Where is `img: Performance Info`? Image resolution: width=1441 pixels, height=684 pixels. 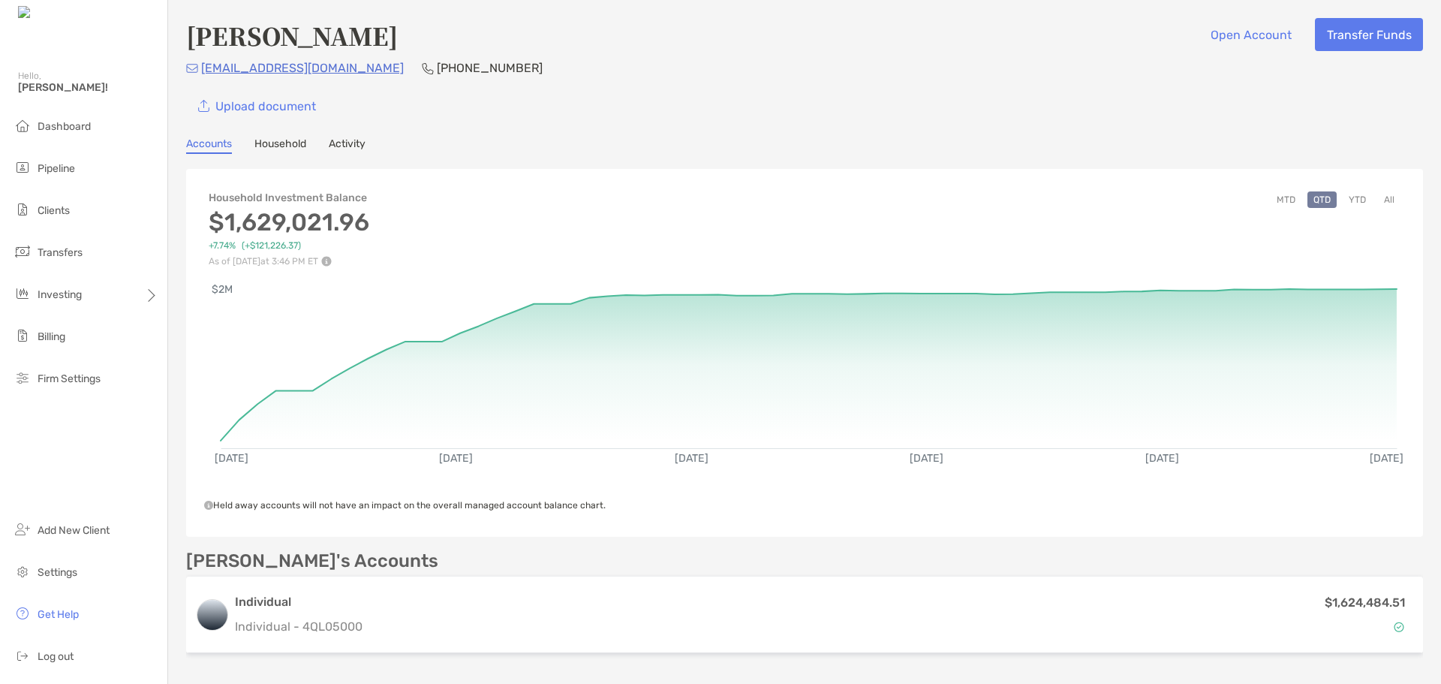 img: Performance Info is located at coordinates (327, 261).